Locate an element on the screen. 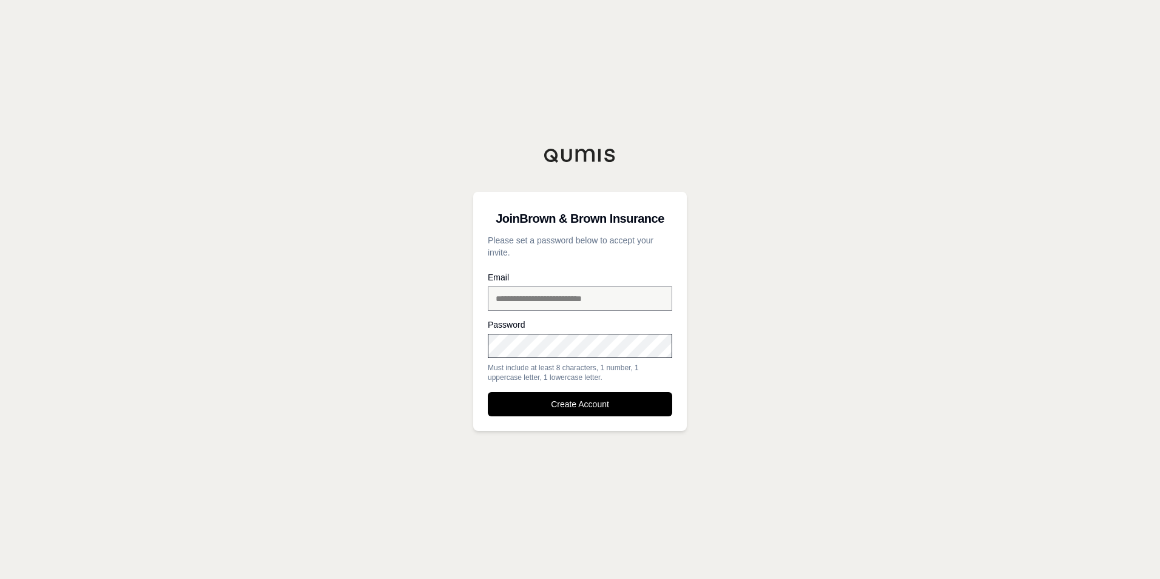  label: Email is located at coordinates (580, 277).